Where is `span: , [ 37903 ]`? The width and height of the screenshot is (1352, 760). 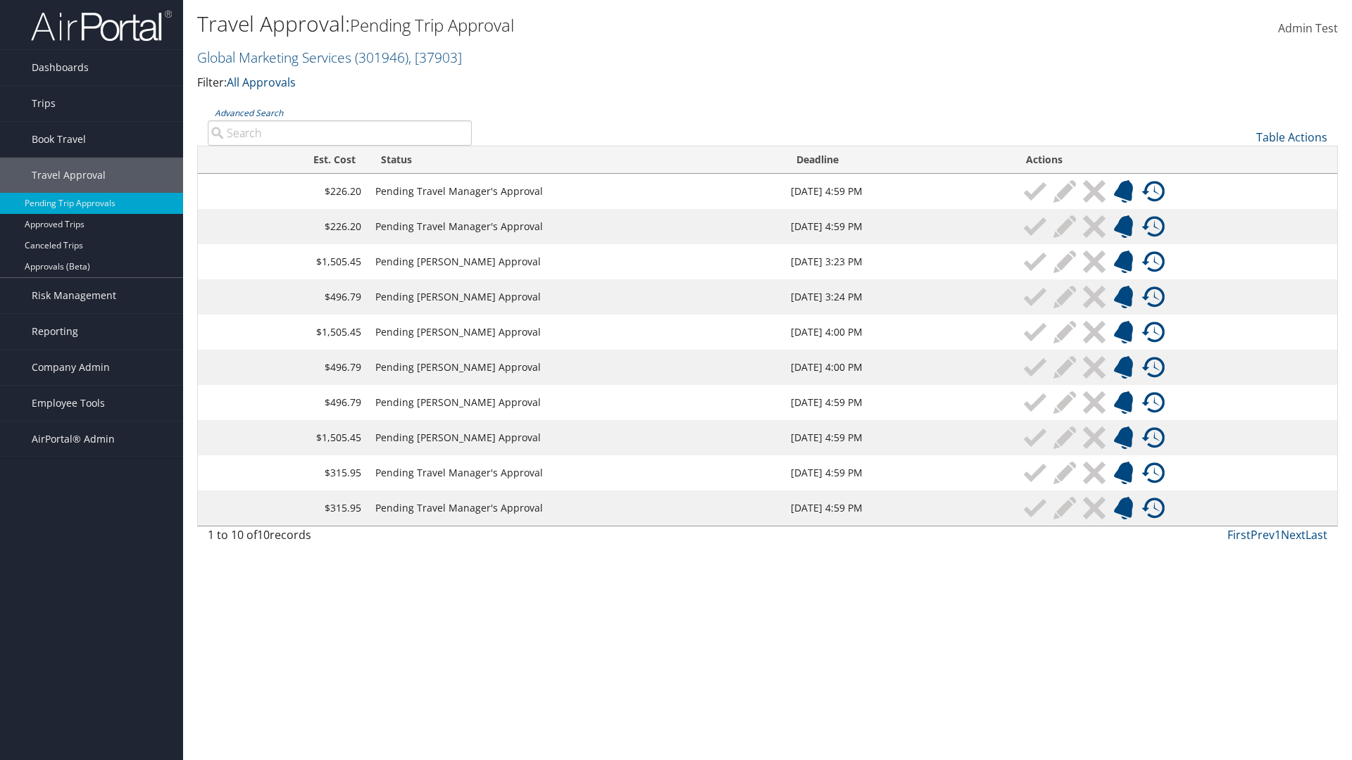 span: , [ 37903 ] is located at coordinates (435, 57).